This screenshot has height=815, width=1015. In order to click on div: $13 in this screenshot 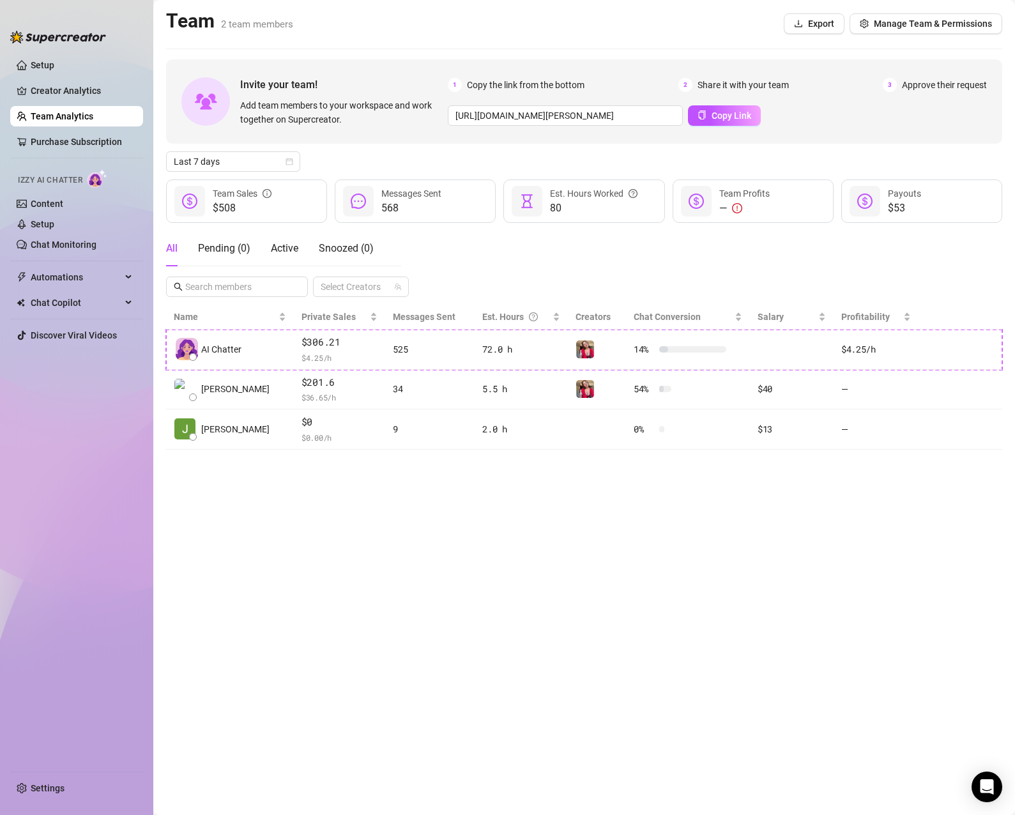, I will do `click(792, 429)`.